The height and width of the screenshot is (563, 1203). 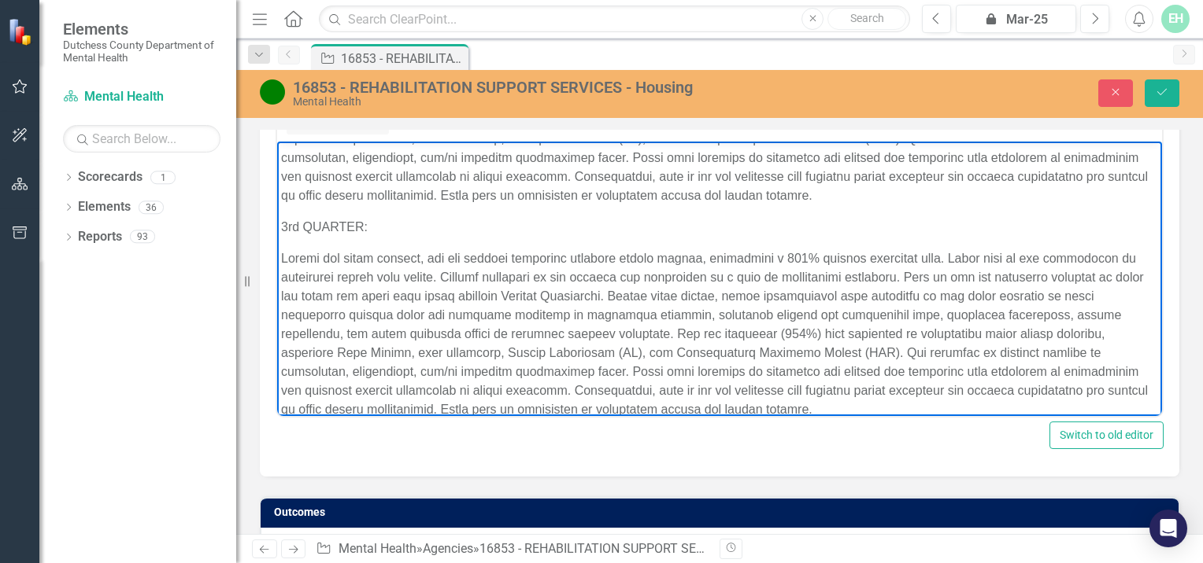 I want to click on span: Normal Text, so click(x=331, y=124).